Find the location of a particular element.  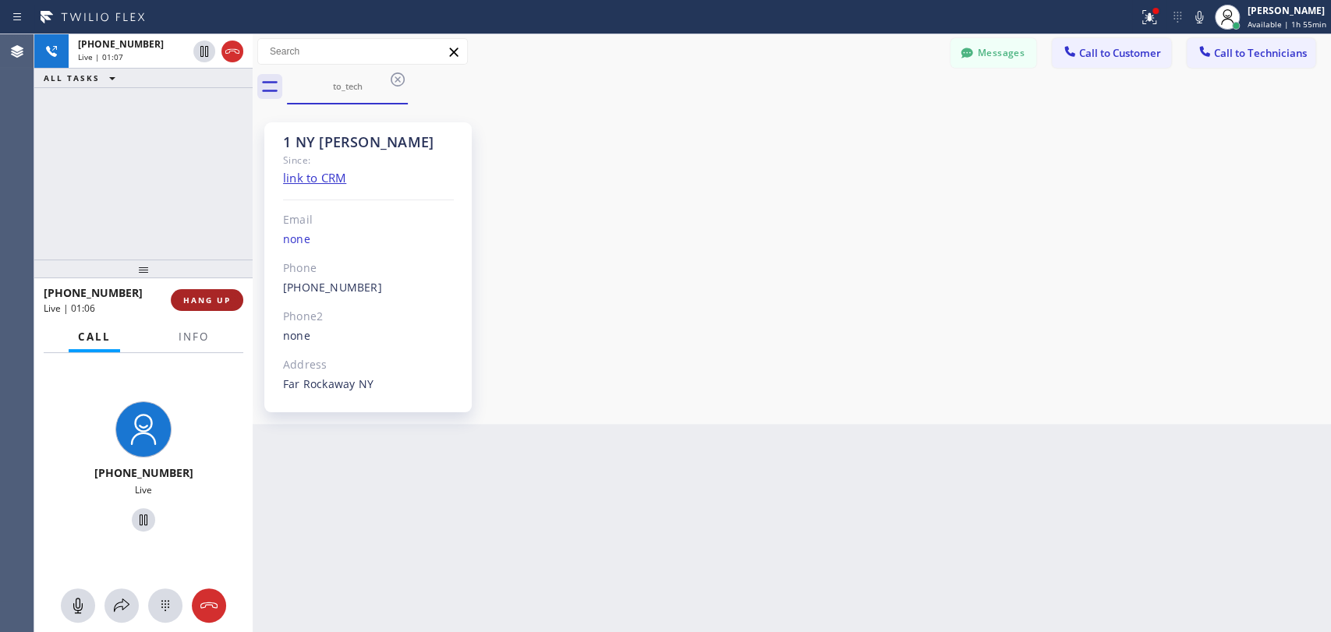

div: Email is located at coordinates (368, 220).